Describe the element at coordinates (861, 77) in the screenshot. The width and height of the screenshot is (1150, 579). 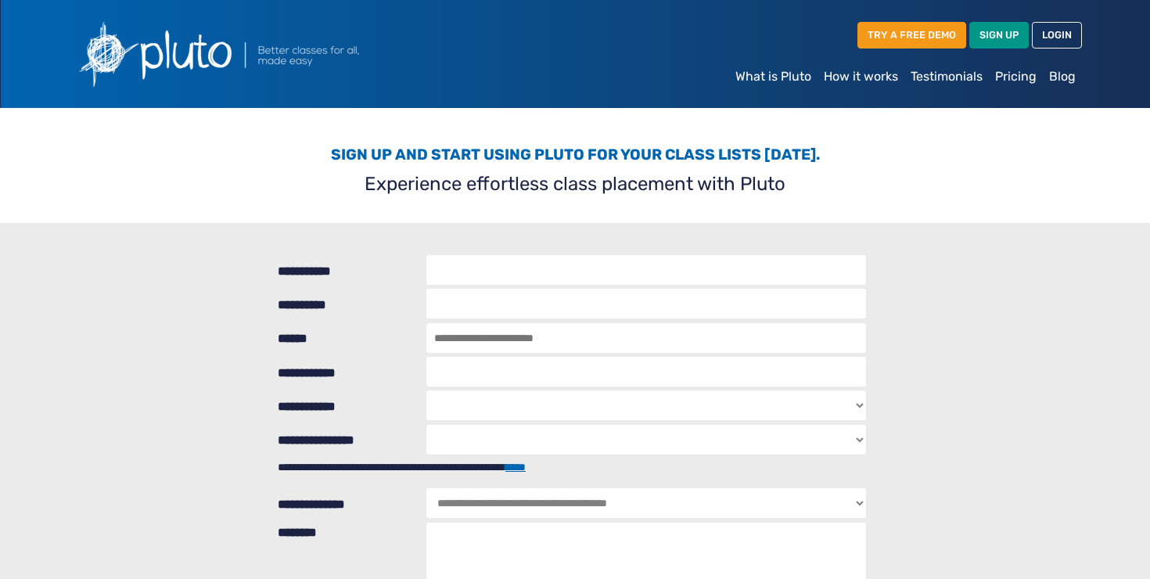
I see `a: How it works` at that location.